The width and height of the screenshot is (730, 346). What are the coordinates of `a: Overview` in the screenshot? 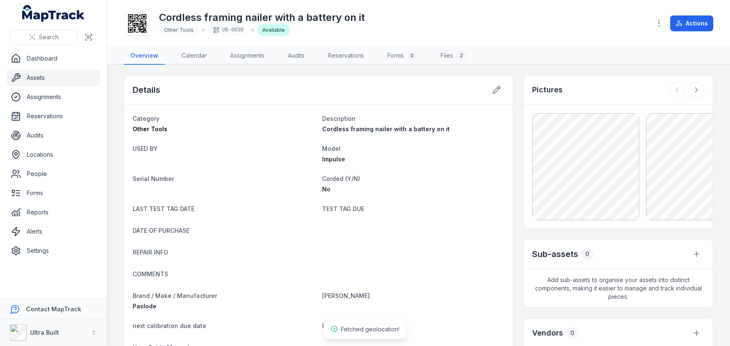 It's located at (144, 56).